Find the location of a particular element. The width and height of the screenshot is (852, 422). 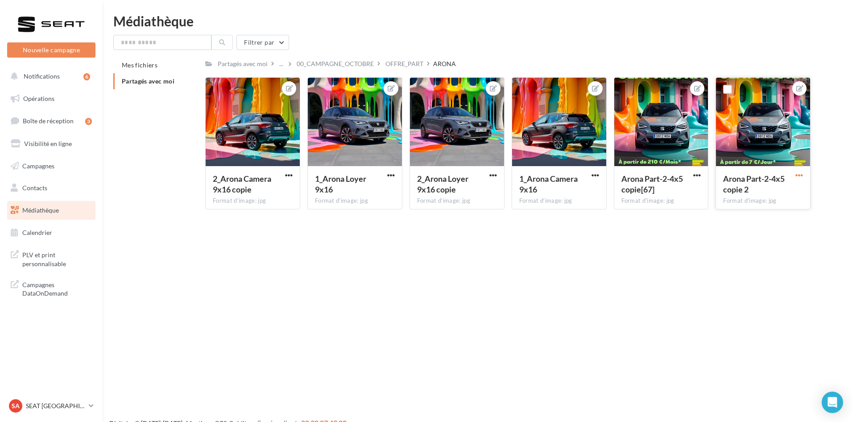

span: 1_Arona Camera 9x16 is located at coordinates (549, 184).